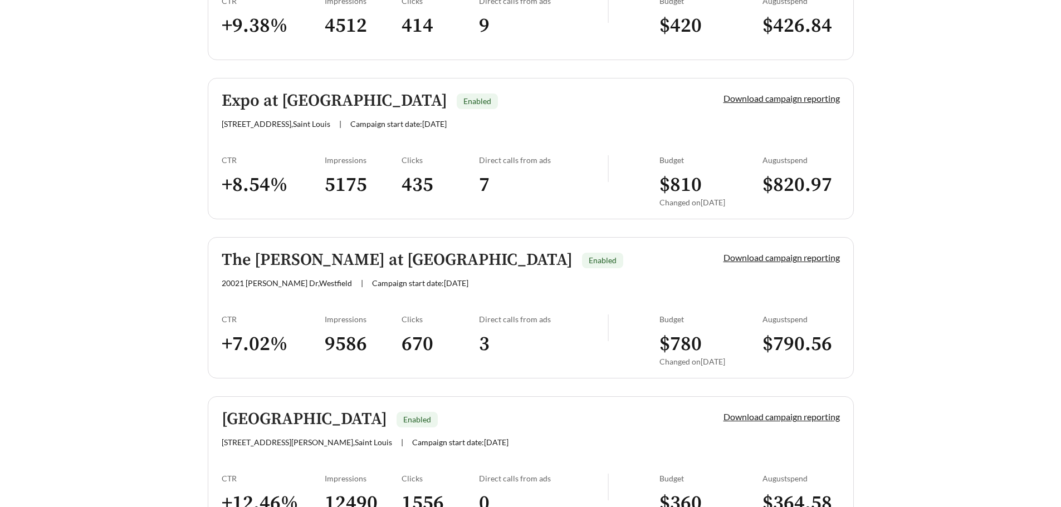  What do you see at coordinates (543, 185) in the screenshot?
I see `h3: 7` at bounding box center [543, 185].